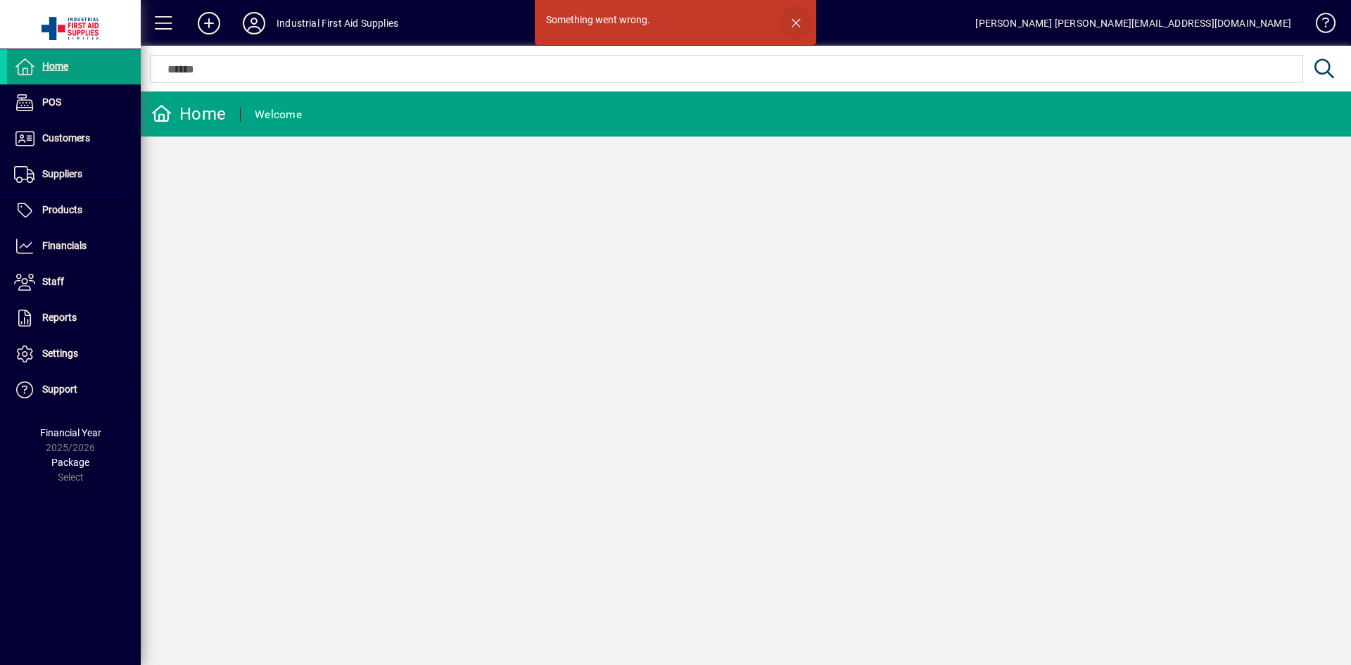 This screenshot has height=665, width=1351. Describe the element at coordinates (59, 317) in the screenshot. I see `span: Reports` at that location.